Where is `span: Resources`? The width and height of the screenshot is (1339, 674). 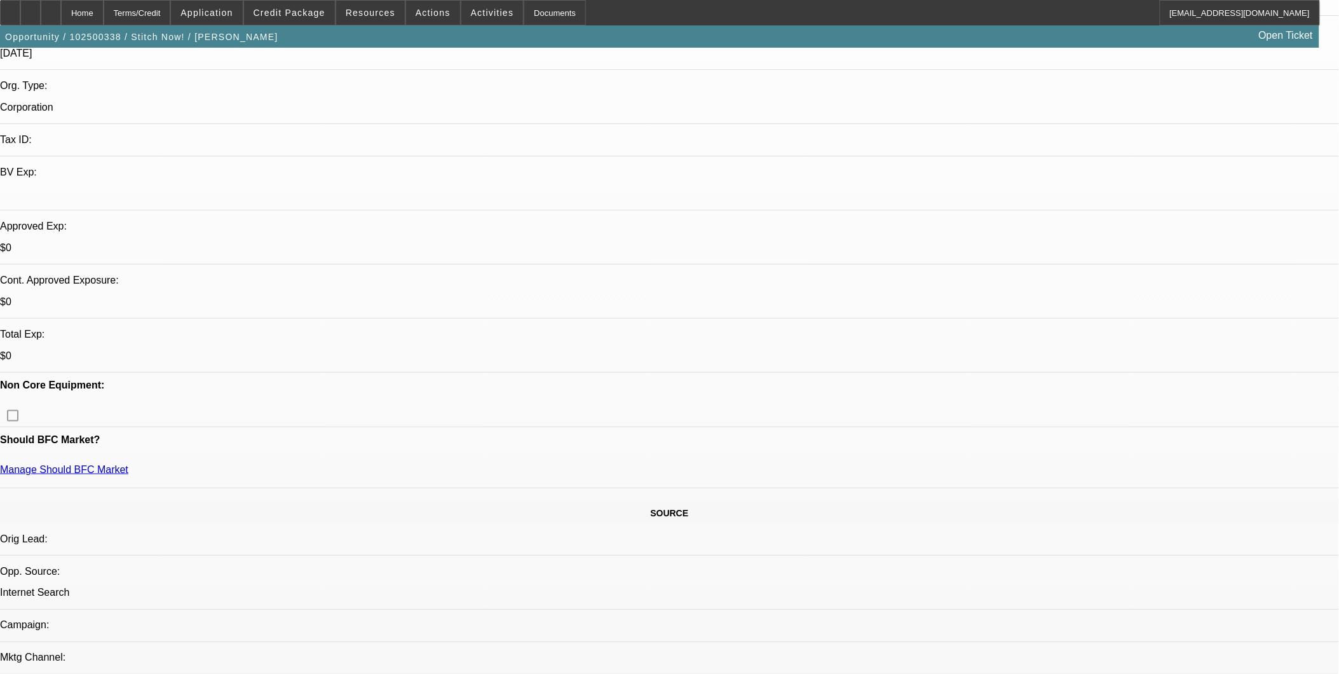 span: Resources is located at coordinates (370, 13).